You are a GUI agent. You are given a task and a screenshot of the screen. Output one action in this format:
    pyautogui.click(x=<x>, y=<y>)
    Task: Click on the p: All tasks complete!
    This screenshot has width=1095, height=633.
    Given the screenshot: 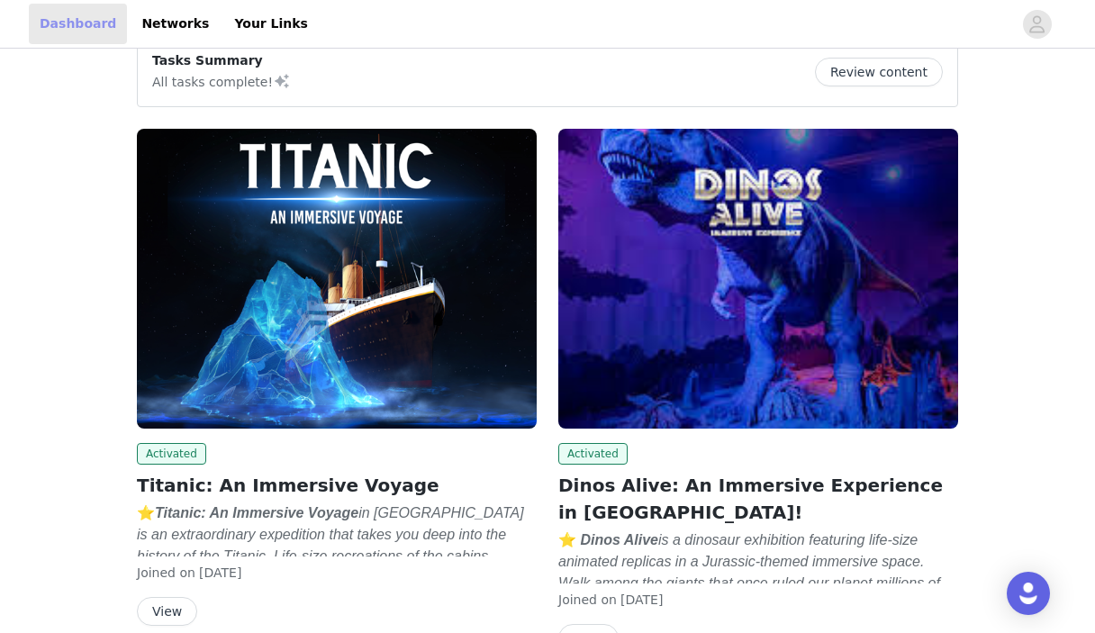 What is the action you would take?
    pyautogui.click(x=222, y=81)
    